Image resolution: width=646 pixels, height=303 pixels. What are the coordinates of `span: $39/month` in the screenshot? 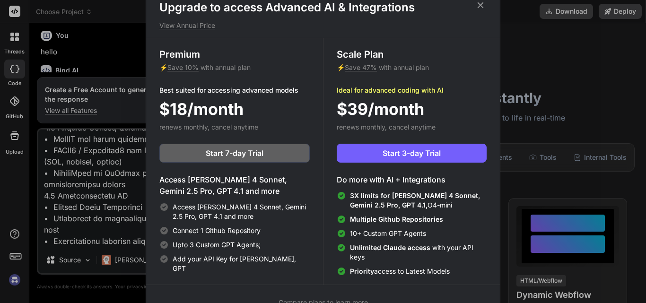 It's located at (380, 109).